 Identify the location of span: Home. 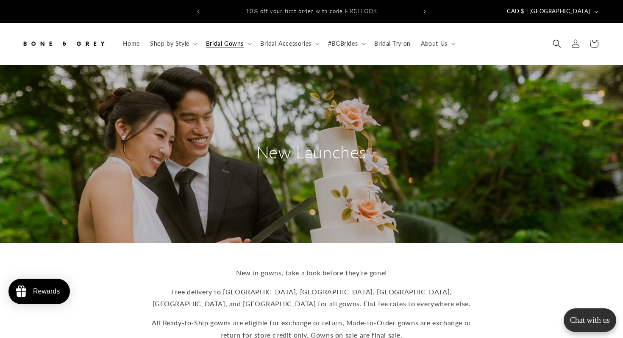
(131, 44).